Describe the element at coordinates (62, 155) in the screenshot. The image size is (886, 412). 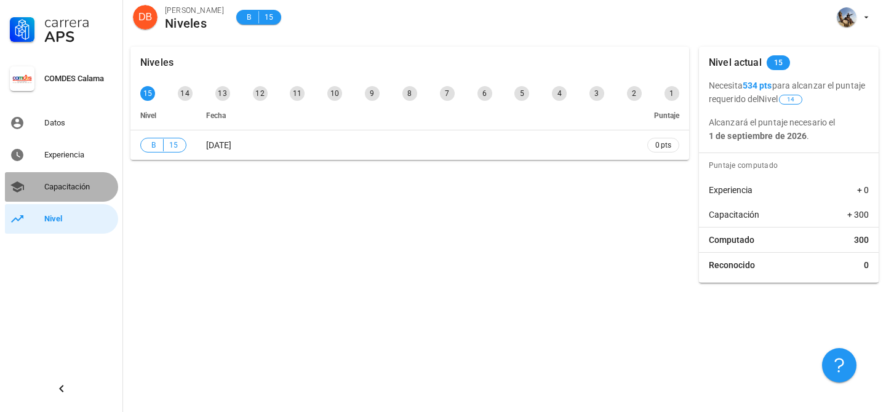
I see `a: Experiencia` at that location.